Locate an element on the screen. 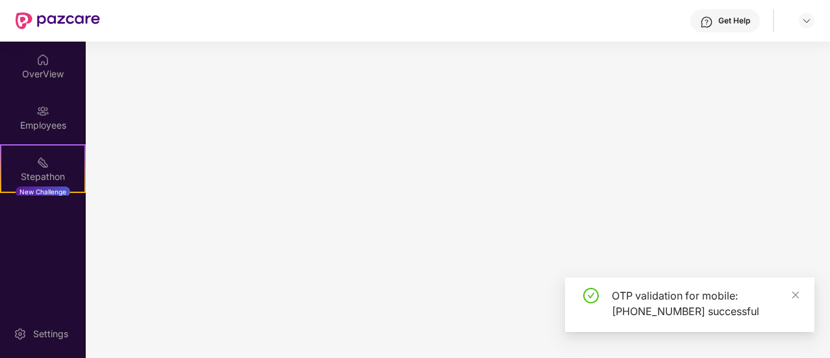 This screenshot has height=358, width=830. div: Settings is located at coordinates (51, 334).